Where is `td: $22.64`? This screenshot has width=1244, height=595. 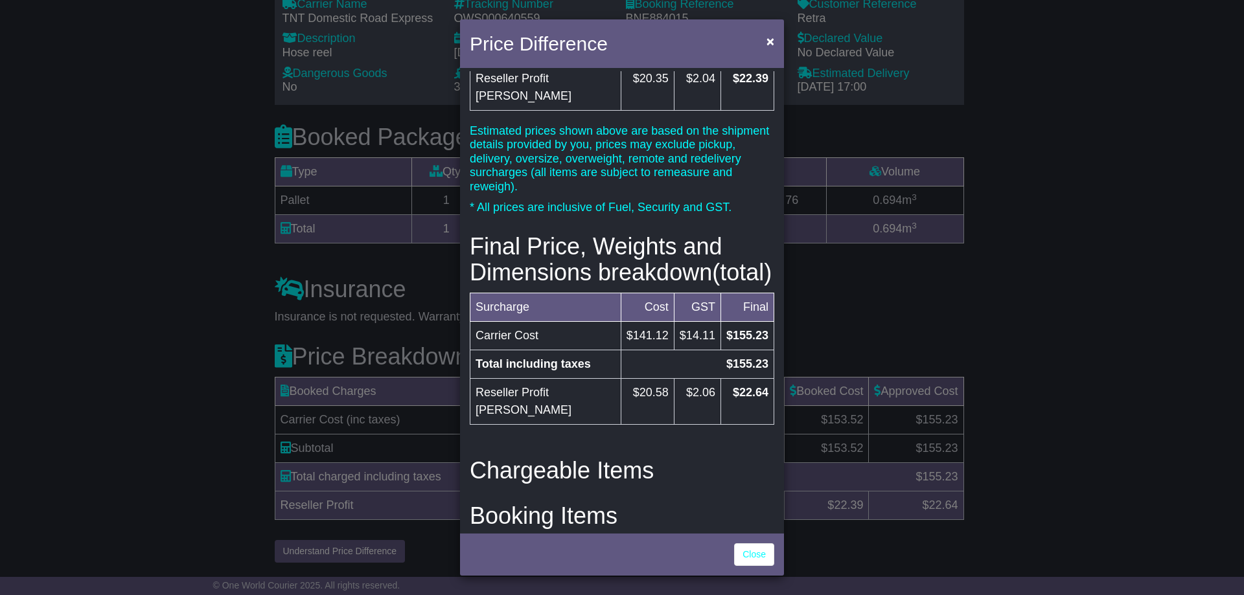 td: $22.64 is located at coordinates (747, 402).